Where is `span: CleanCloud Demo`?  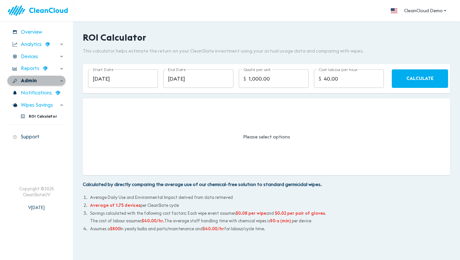 span: CleanCloud Demo is located at coordinates (425, 11).